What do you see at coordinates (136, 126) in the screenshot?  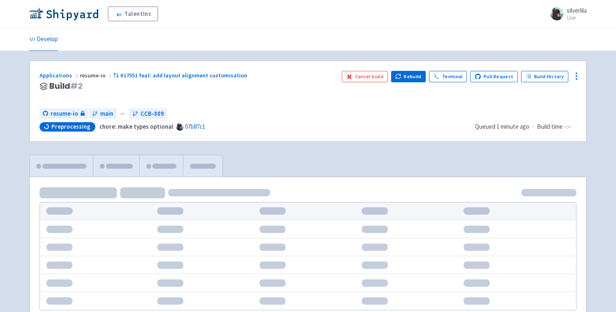 I see `strong: chore: make types optional` at bounding box center [136, 126].